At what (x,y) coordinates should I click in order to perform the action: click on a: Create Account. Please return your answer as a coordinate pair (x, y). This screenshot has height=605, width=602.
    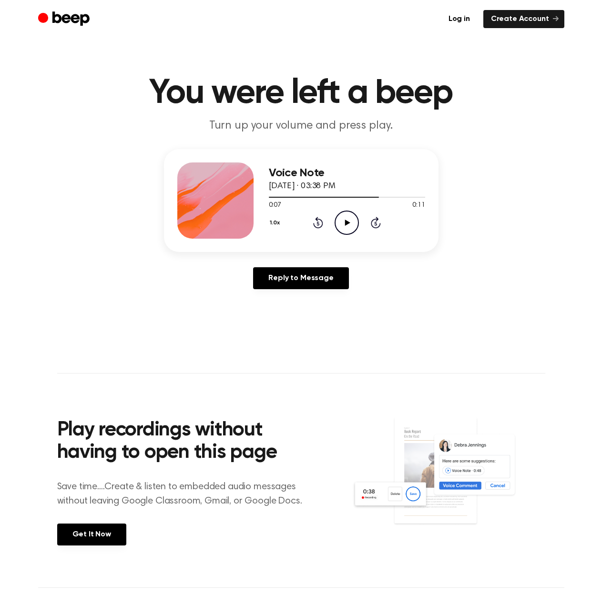
    Looking at the image, I should click on (524, 19).